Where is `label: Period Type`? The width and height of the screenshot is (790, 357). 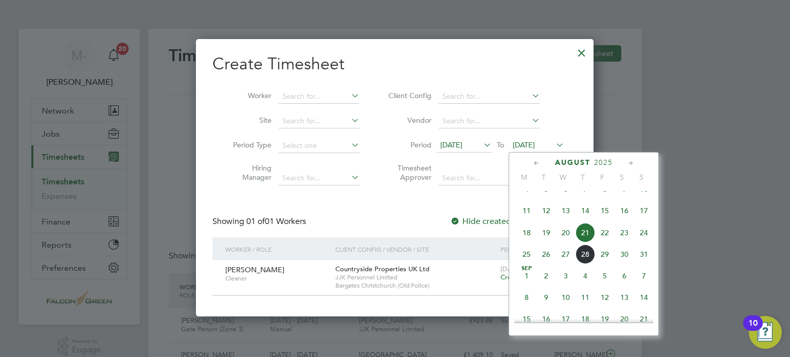
label: Period Type is located at coordinates (248, 145).